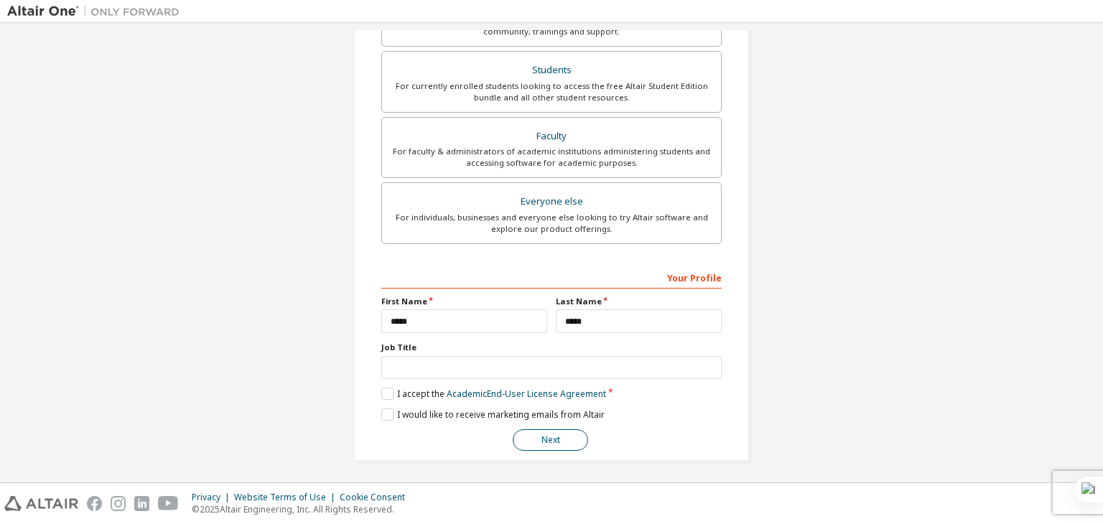  What do you see at coordinates (552, 157) in the screenshot?
I see `div: For faculty & administrators of academic institutions administering students and accessing softwa...` at bounding box center [552, 157].